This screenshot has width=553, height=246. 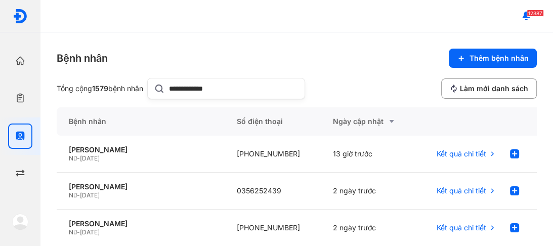 What do you see at coordinates (489, 89) in the screenshot?
I see `button: Làm mới danh sách` at bounding box center [489, 89].